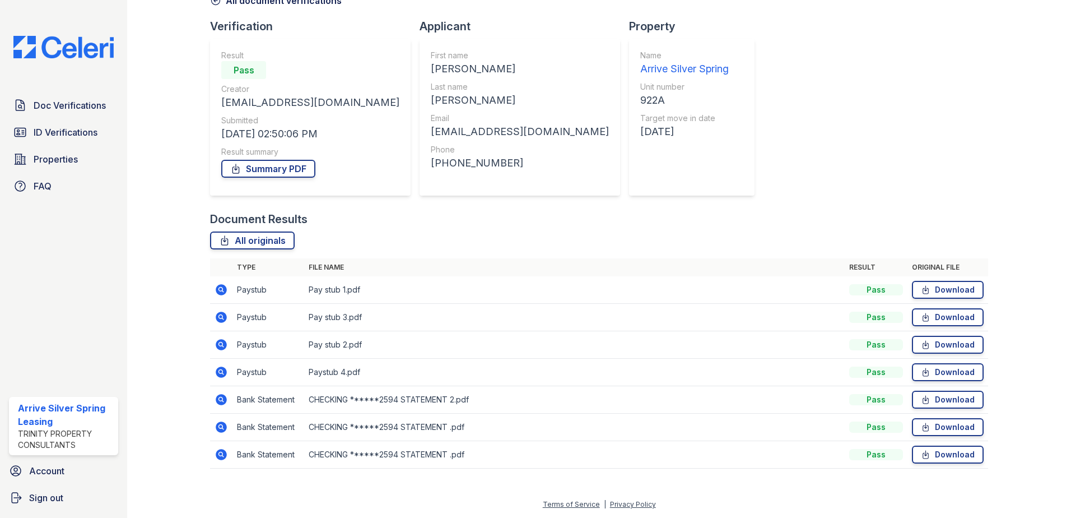  What do you see at coordinates (574, 290) in the screenshot?
I see `td: Pay stub 1.pdf` at bounding box center [574, 290].